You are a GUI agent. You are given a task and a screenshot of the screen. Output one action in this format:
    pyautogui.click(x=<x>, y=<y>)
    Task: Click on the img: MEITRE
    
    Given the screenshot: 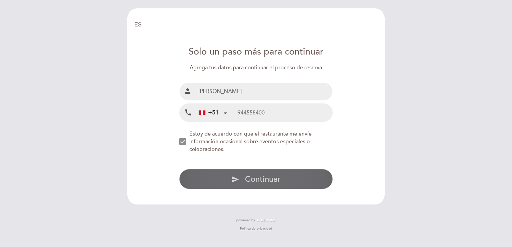 What is the action you would take?
    pyautogui.click(x=266, y=221)
    